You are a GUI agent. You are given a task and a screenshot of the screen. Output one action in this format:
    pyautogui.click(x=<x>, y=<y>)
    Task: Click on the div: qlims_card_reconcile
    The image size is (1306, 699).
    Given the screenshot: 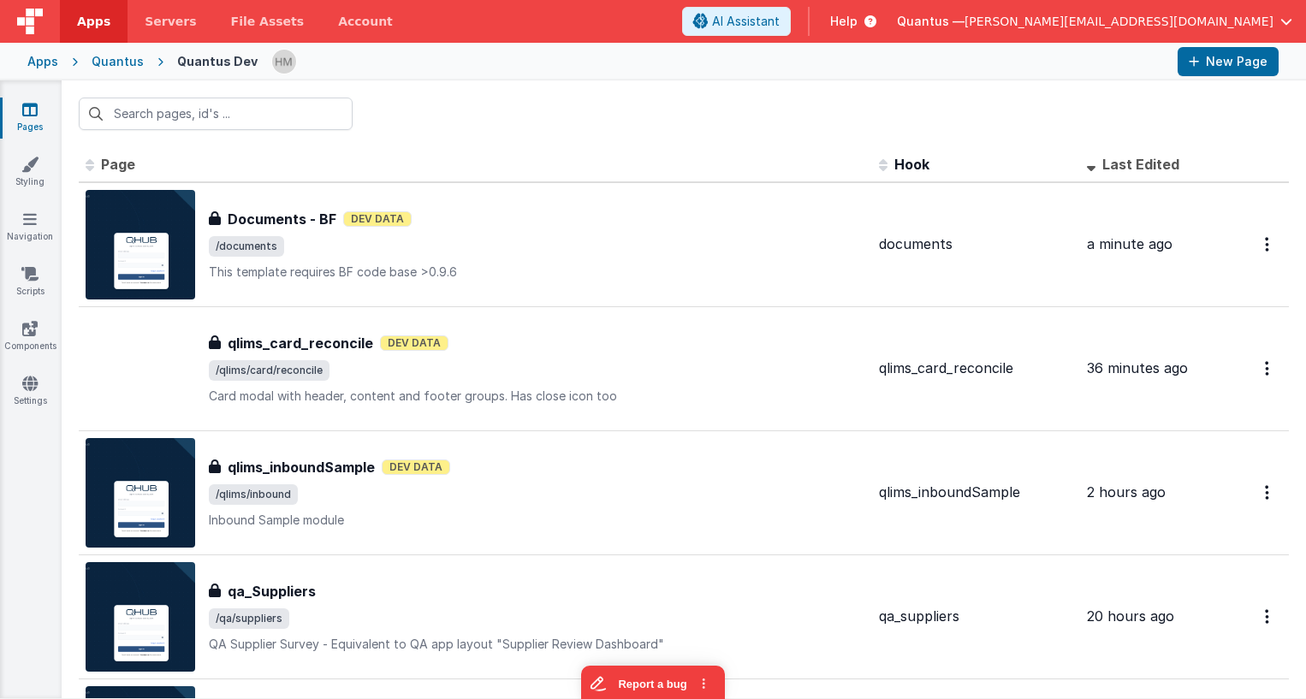 What is the action you would take?
    pyautogui.click(x=976, y=368)
    